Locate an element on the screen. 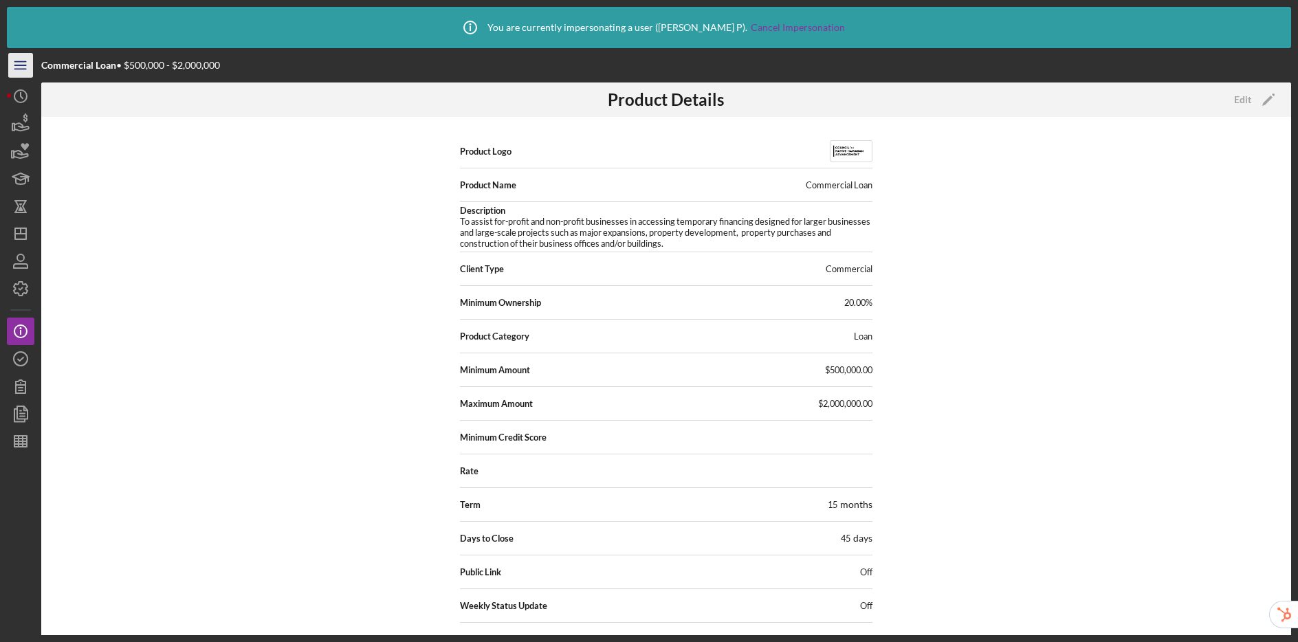  span: days is located at coordinates (863, 538).